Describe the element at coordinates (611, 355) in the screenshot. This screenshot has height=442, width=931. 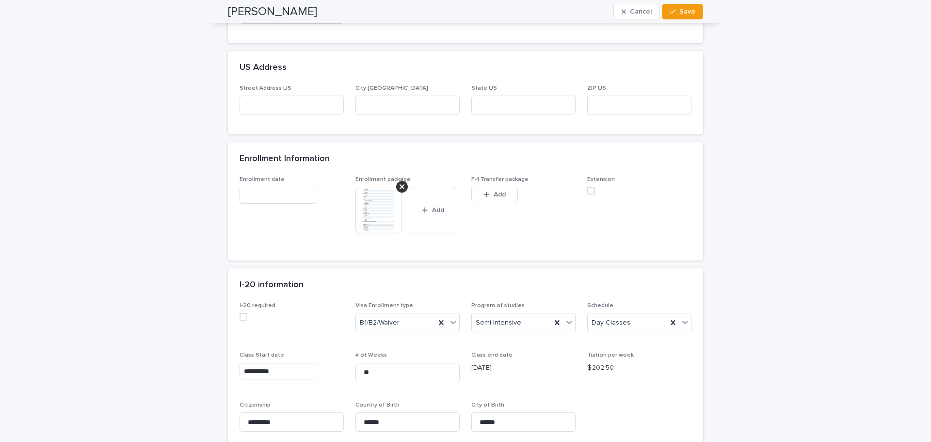
I see `span: Tuition per week` at that location.